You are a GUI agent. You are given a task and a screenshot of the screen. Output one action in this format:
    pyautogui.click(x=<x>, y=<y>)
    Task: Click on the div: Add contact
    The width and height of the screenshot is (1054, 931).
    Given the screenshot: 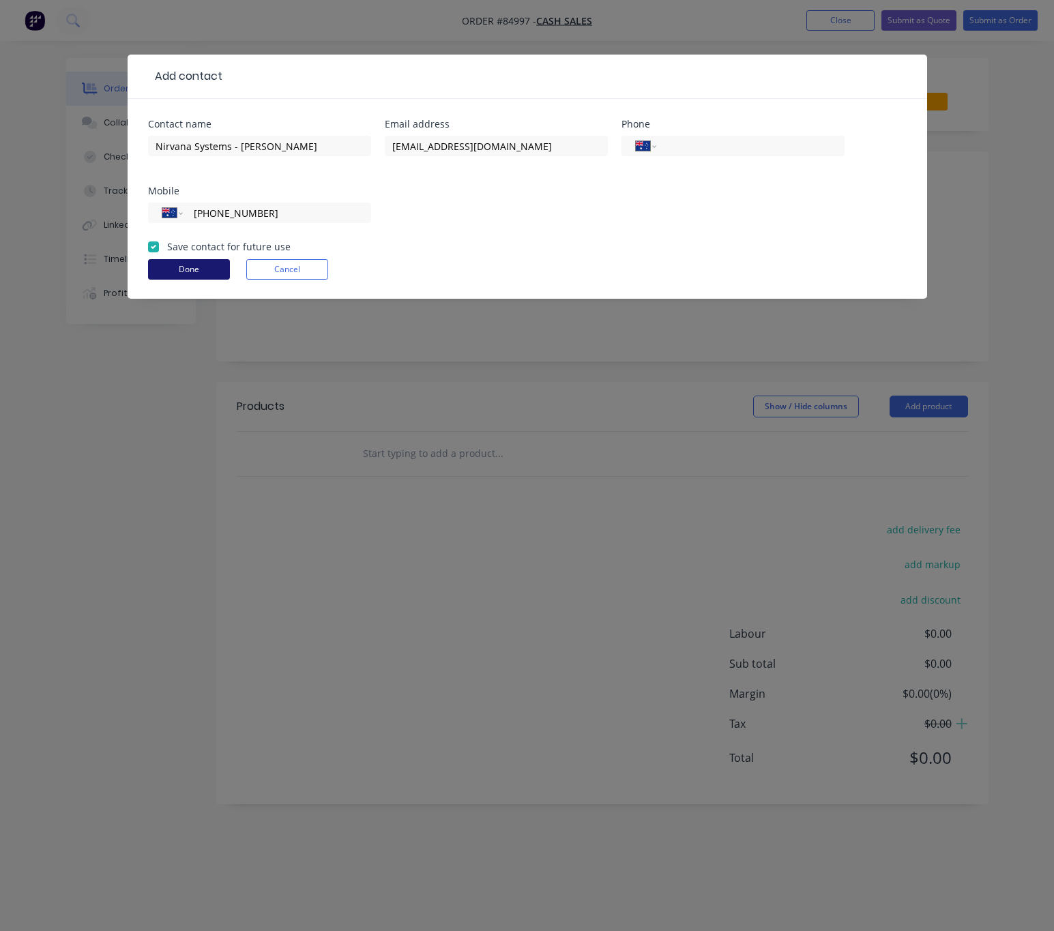 What is the action you would take?
    pyautogui.click(x=185, y=76)
    